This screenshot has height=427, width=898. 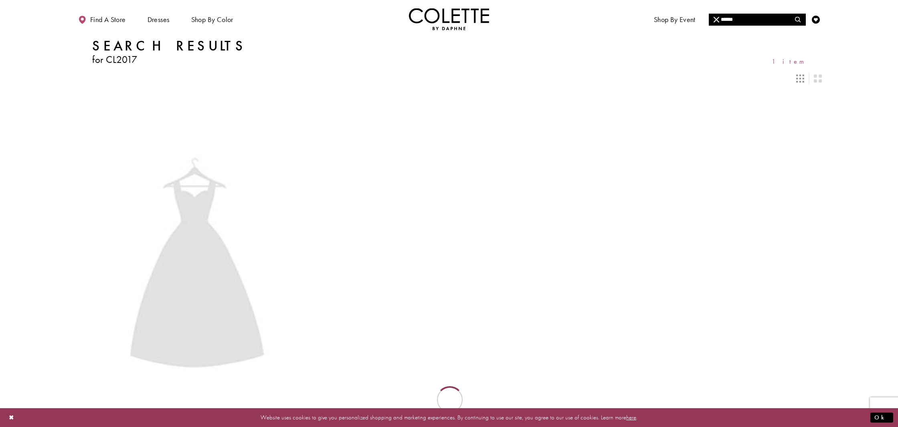 I want to click on span: 1 item, so click(x=788, y=61).